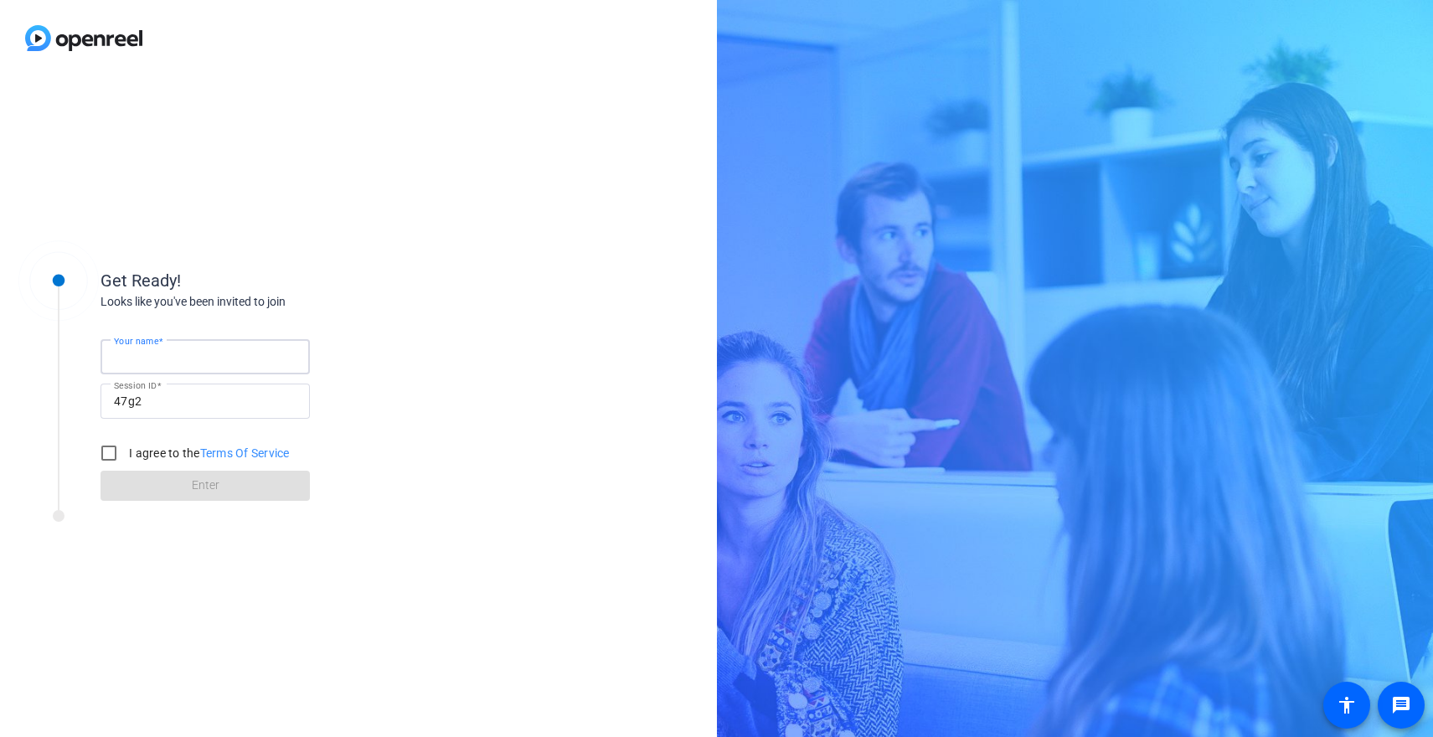  Describe the element at coordinates (208, 453) in the screenshot. I see `label: I agree to the` at that location.